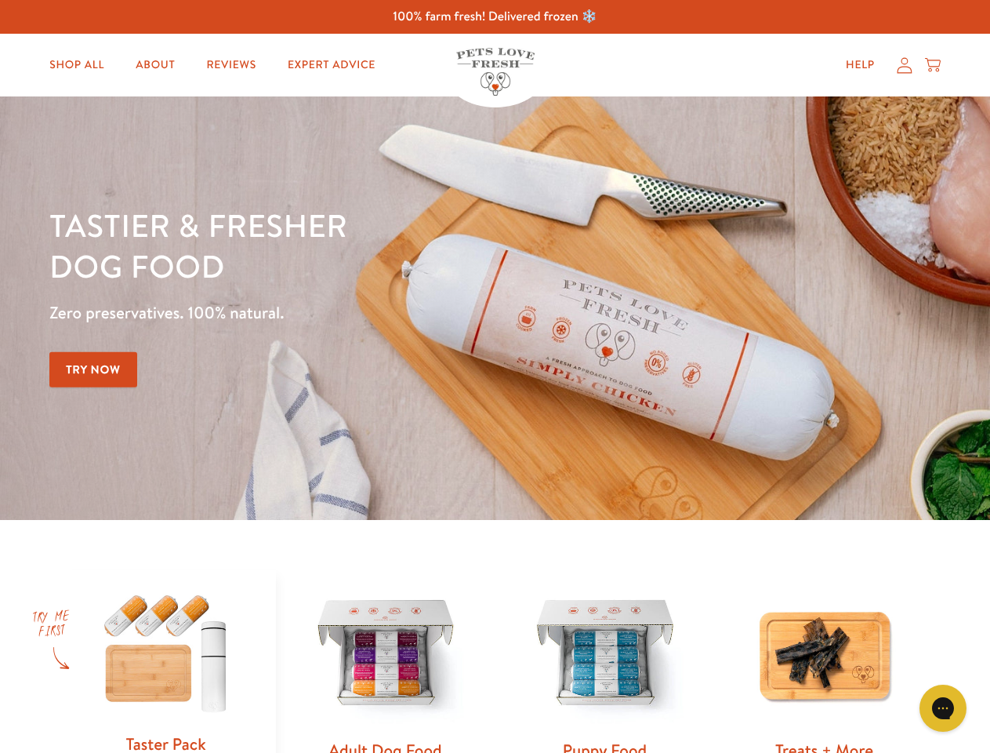  I want to click on a: Expert Advice, so click(332, 65).